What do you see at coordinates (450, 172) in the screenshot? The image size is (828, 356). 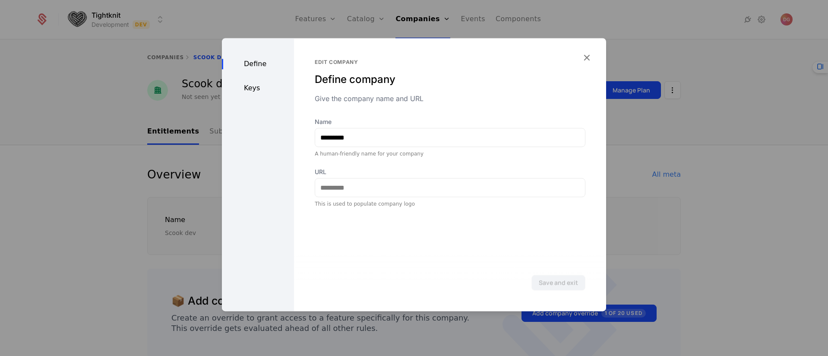 I see `label: URL` at bounding box center [450, 172].